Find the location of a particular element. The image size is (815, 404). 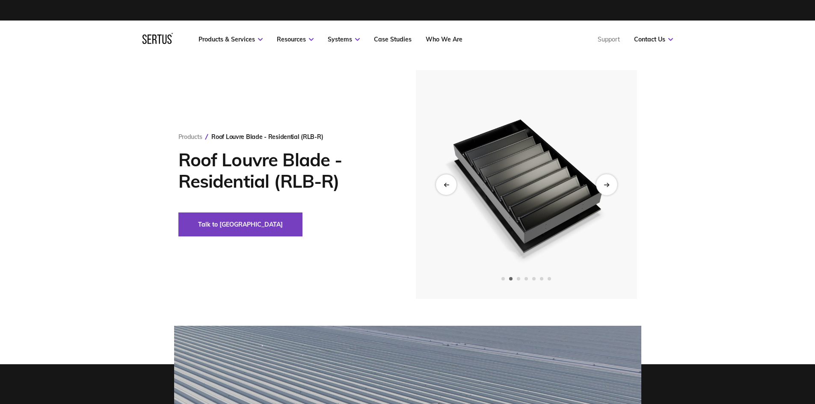

a: Support is located at coordinates (609, 39).